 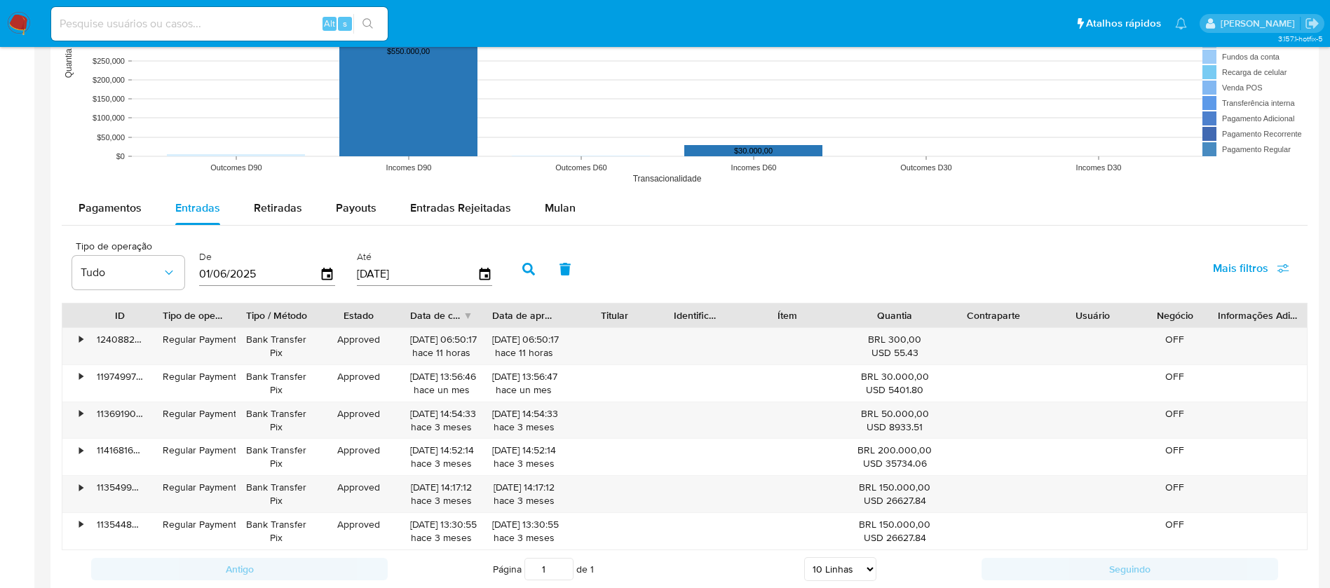 What do you see at coordinates (1260, 23) in the screenshot?
I see `p: adriano.brito@mercadolivre.com` at bounding box center [1260, 23].